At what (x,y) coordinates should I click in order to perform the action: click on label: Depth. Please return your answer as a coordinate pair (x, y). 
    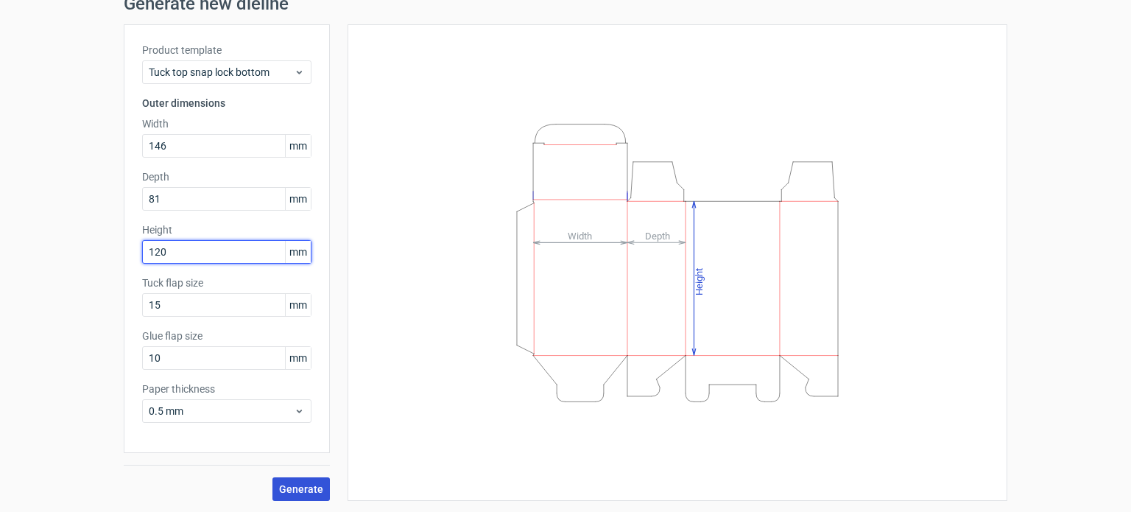
    Looking at the image, I should click on (227, 177).